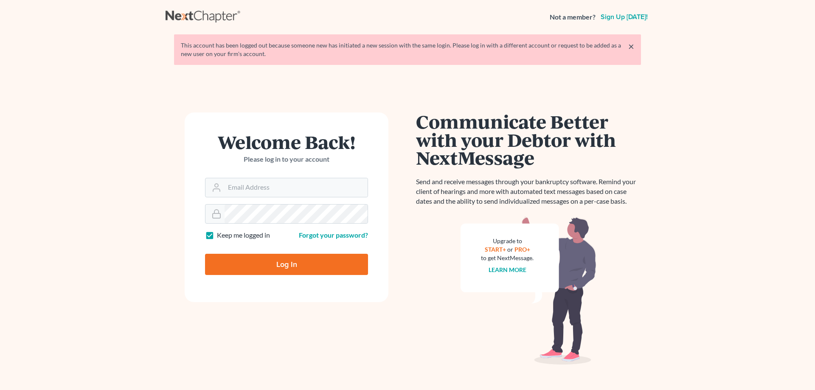  What do you see at coordinates (522, 249) in the screenshot?
I see `a: PRO+` at bounding box center [522, 249].